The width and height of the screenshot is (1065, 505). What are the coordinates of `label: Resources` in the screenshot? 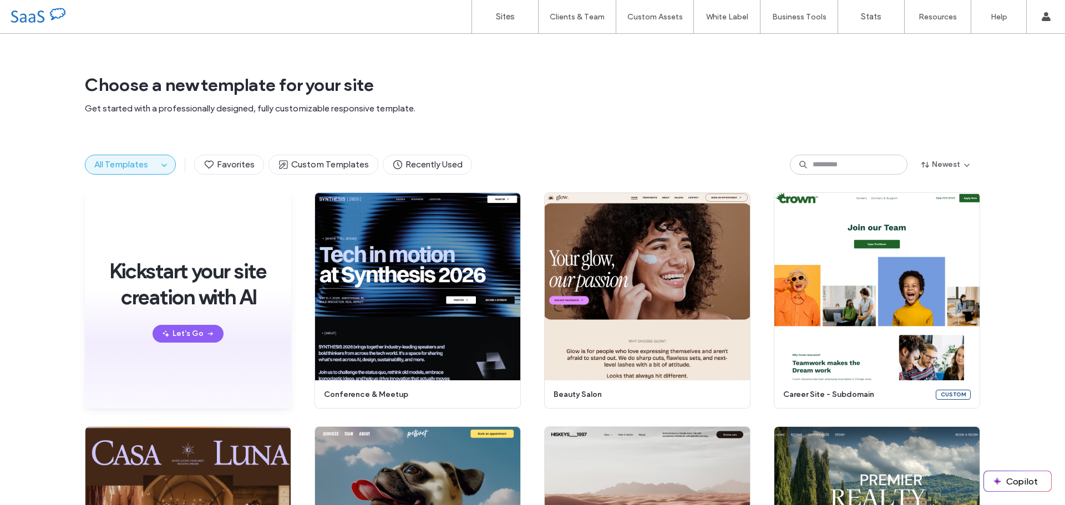 It's located at (938, 17).